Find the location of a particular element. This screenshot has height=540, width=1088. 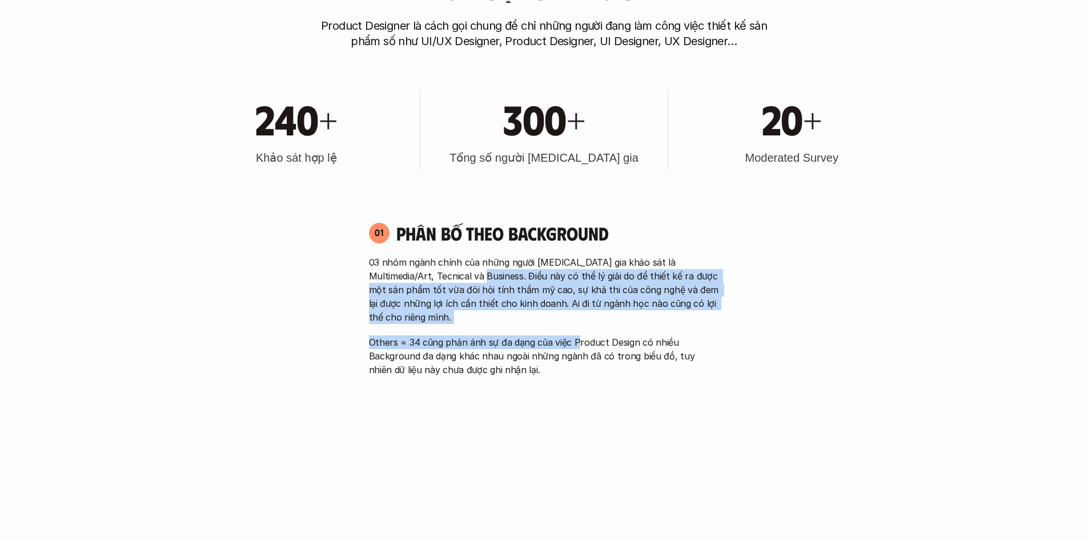

h3: Khảo sát hợp lệ is located at coordinates (297, 158).